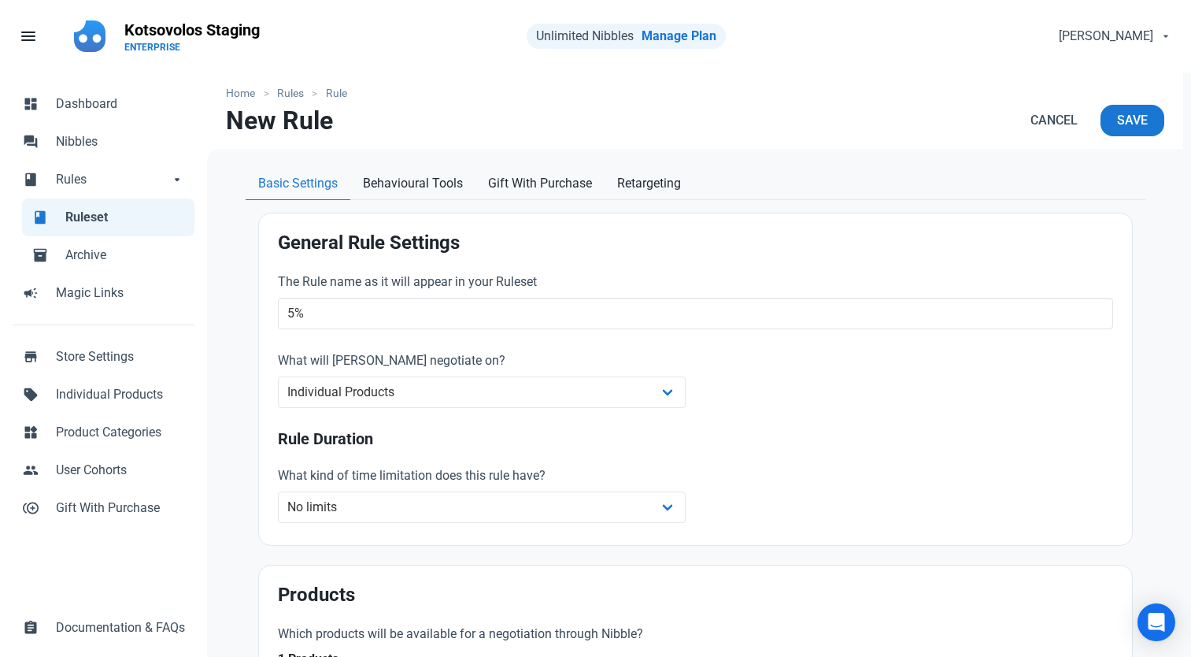 This screenshot has height=657, width=1191. I want to click on span: Individual Products, so click(120, 394).